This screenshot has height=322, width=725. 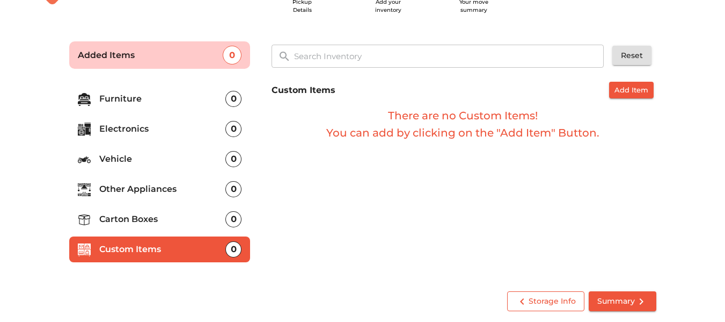 I want to click on p: Vehicle, so click(x=163, y=159).